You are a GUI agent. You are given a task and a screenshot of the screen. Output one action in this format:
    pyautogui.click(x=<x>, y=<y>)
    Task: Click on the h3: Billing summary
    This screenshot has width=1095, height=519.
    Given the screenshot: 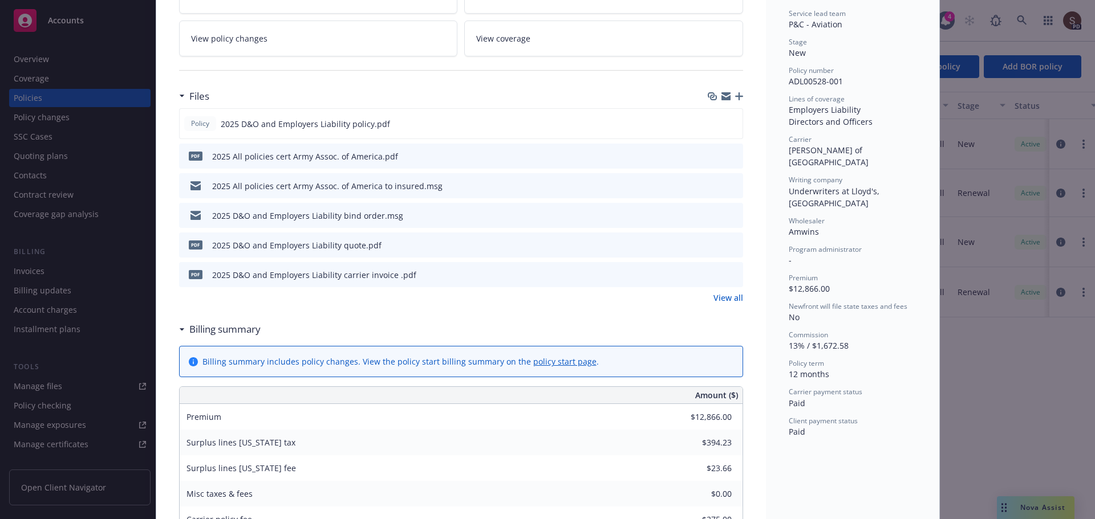 What is the action you would take?
    pyautogui.click(x=225, y=330)
    